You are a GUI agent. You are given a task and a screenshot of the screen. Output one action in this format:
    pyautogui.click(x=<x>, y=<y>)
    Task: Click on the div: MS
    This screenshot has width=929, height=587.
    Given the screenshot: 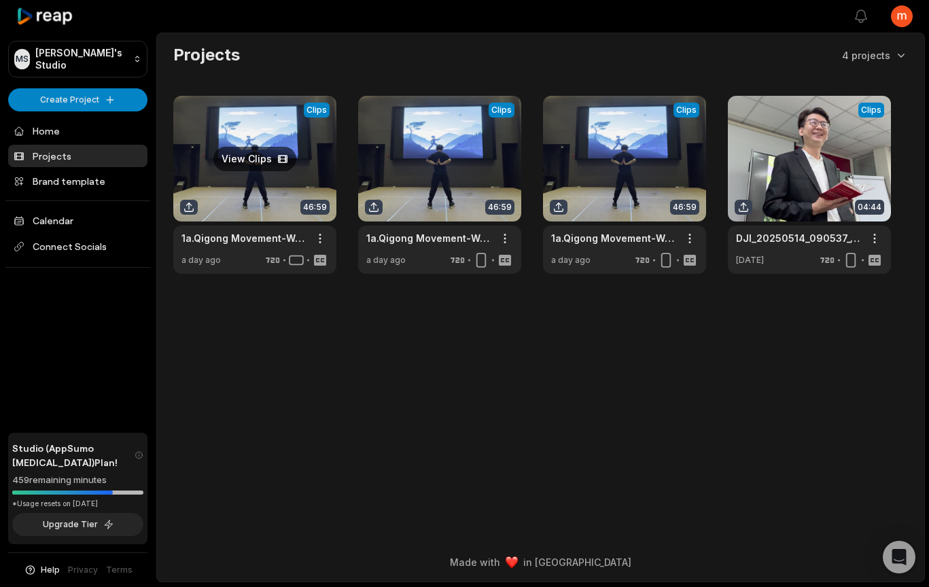 What is the action you would take?
    pyautogui.click(x=22, y=59)
    